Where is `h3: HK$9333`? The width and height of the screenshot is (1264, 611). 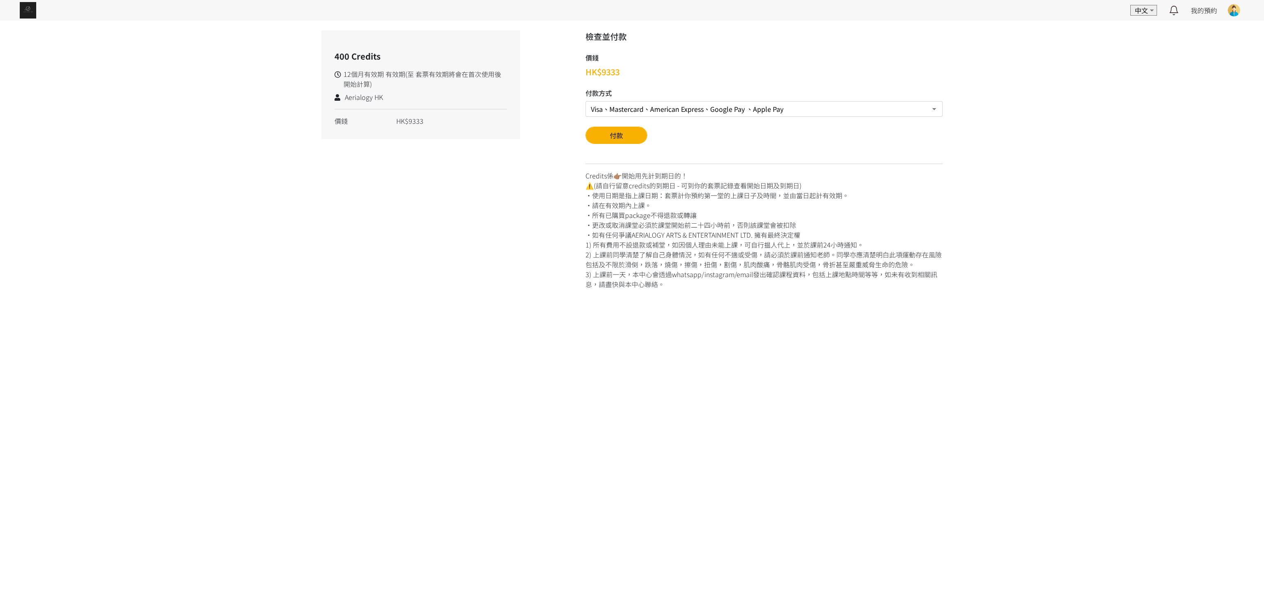 h3: HK$9333 is located at coordinates (764, 72).